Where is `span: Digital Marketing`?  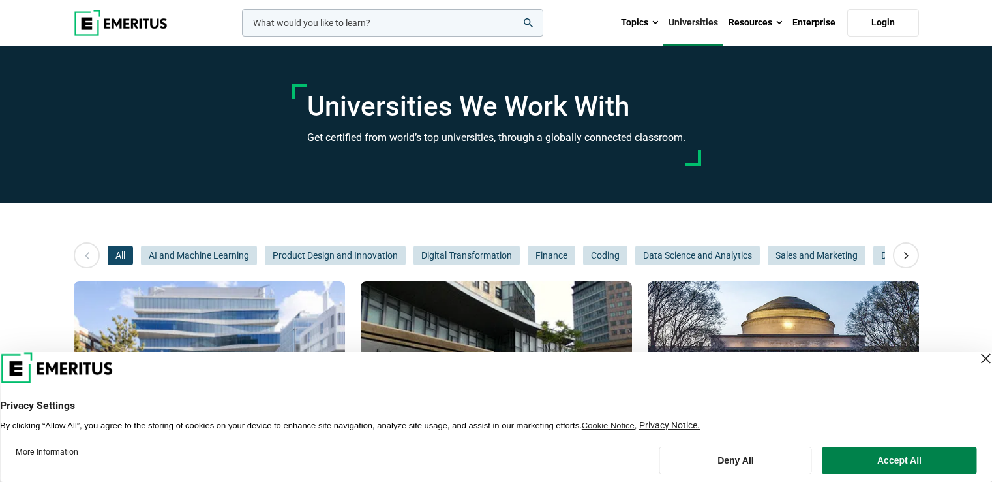 span: Digital Marketing is located at coordinates (915, 255).